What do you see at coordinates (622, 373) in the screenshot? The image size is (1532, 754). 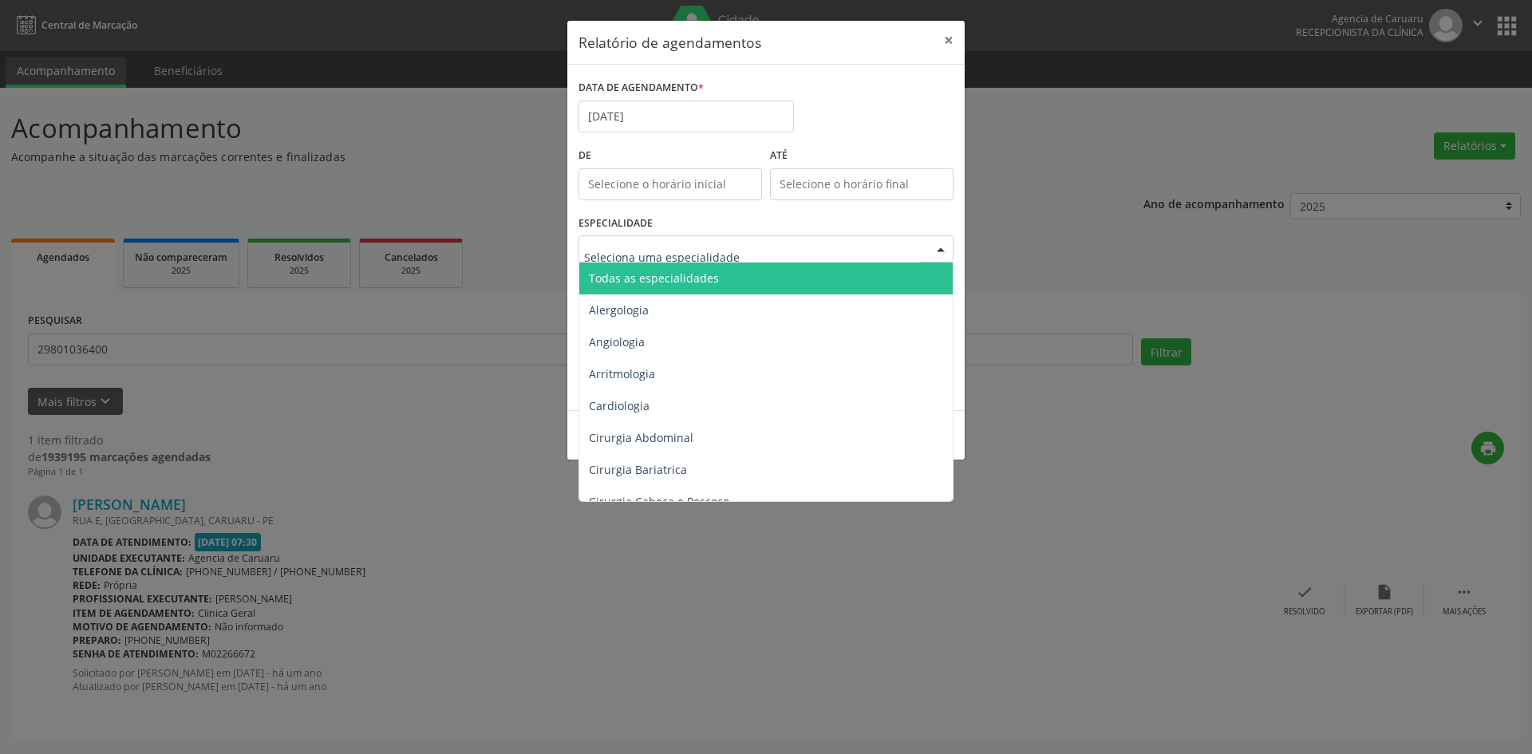 I see `span: Arritmologia` at bounding box center [622, 373].